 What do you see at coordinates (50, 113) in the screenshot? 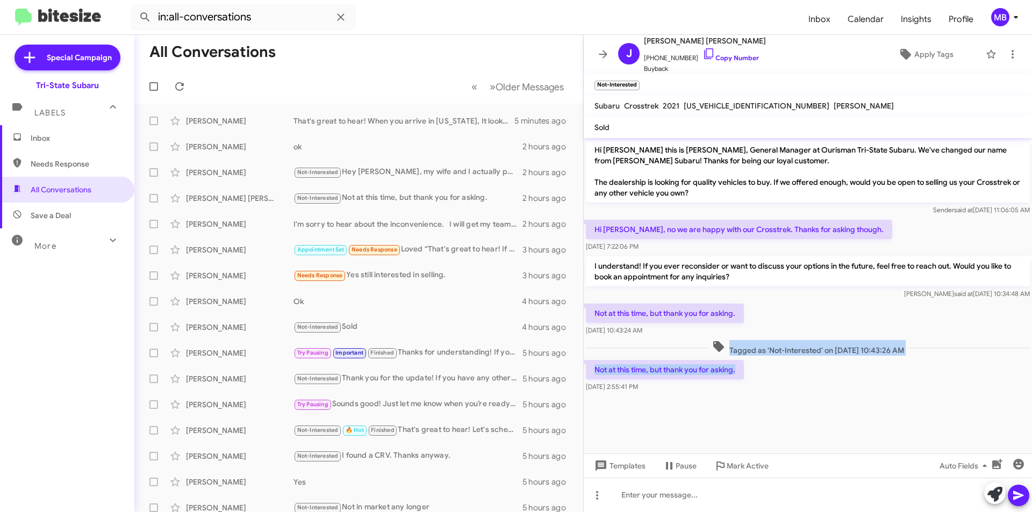
I see `span: Labels` at bounding box center [50, 113].